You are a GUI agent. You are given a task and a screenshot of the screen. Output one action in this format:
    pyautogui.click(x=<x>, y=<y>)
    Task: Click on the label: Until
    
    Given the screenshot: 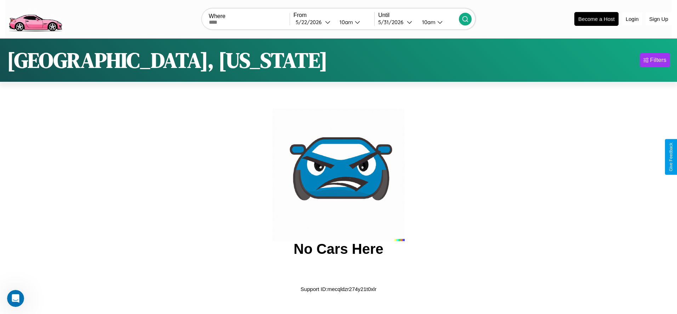 What is the action you would take?
    pyautogui.click(x=419, y=15)
    